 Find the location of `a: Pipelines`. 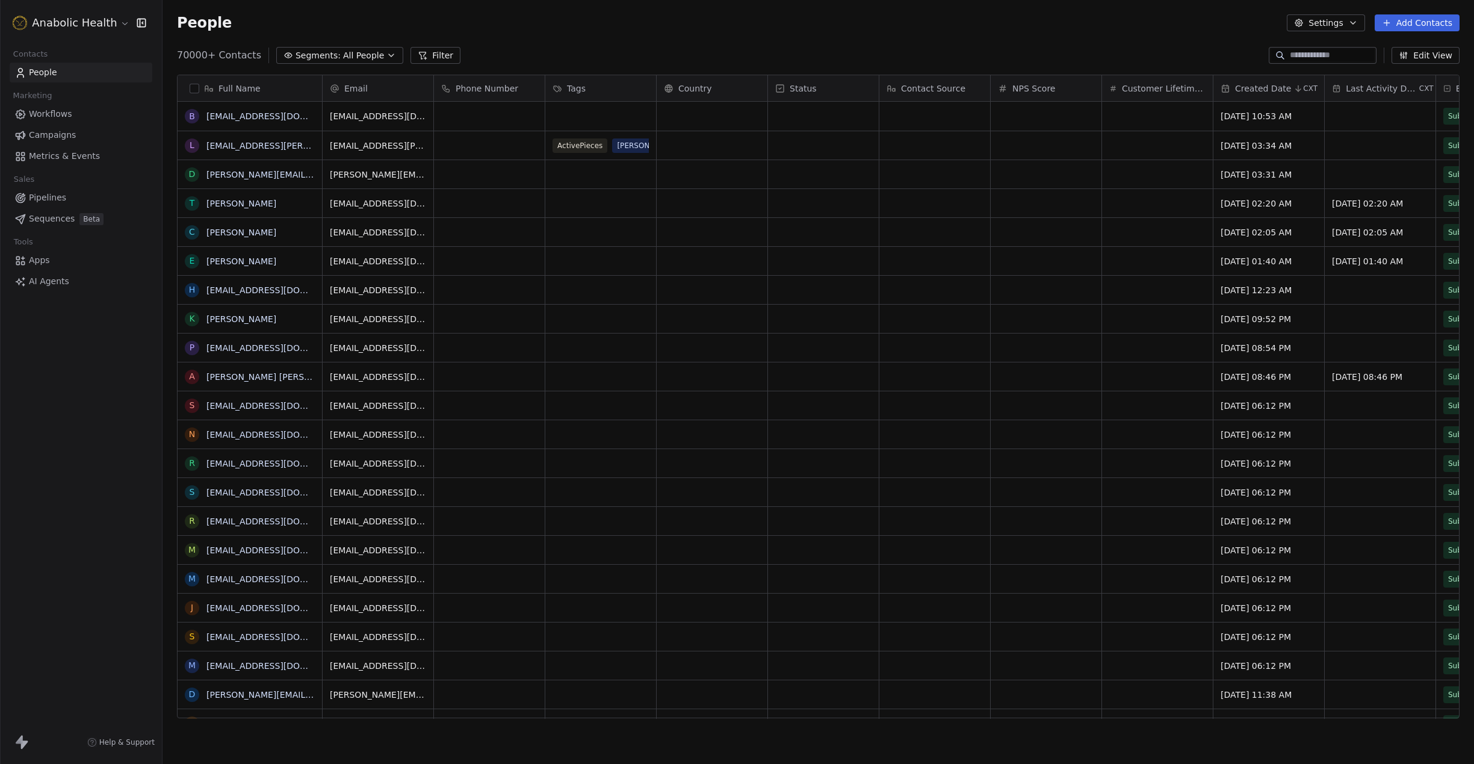

a: Pipelines is located at coordinates (81, 197).